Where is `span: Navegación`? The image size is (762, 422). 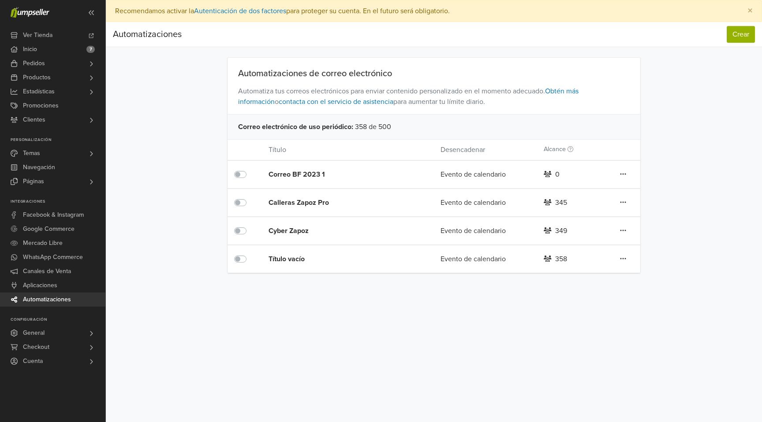 span: Navegación is located at coordinates (39, 168).